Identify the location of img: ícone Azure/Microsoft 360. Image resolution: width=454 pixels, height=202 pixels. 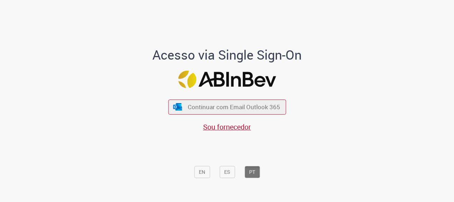
(178, 107).